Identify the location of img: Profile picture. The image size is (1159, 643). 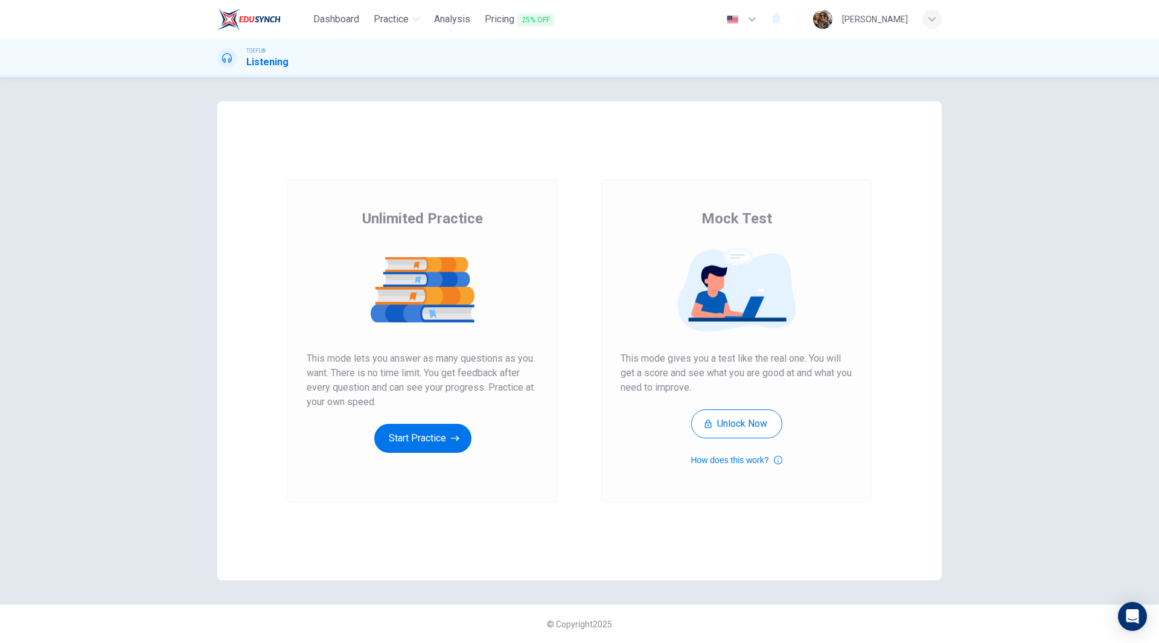
(823, 19).